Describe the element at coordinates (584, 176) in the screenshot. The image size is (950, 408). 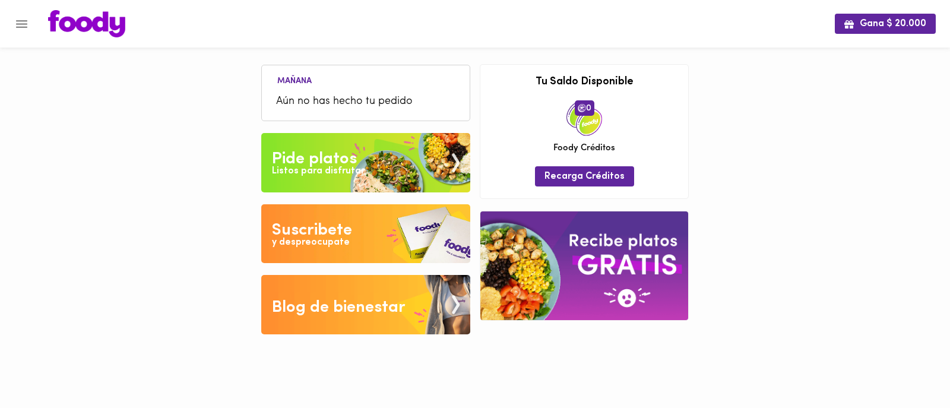
I see `button: Recarga Créditos` at that location.